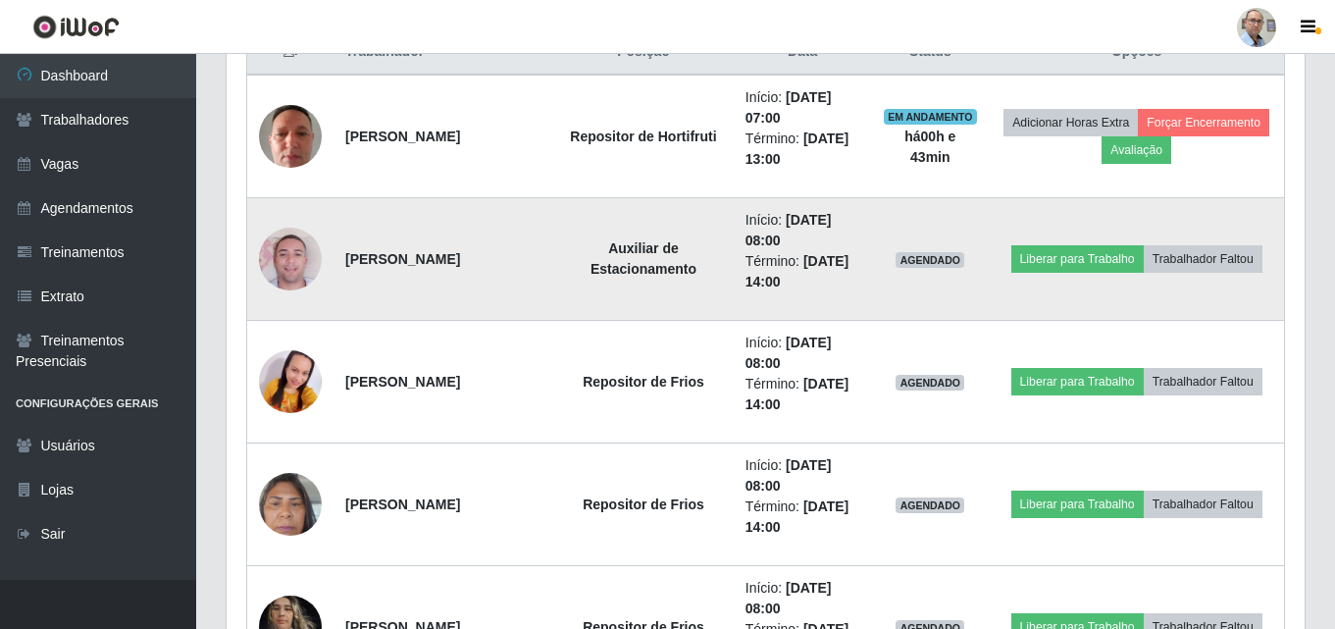 The height and width of the screenshot is (629, 1335). What do you see at coordinates (644, 258) in the screenshot?
I see `strong: Auxiliar de Estacionamento` at bounding box center [644, 258].